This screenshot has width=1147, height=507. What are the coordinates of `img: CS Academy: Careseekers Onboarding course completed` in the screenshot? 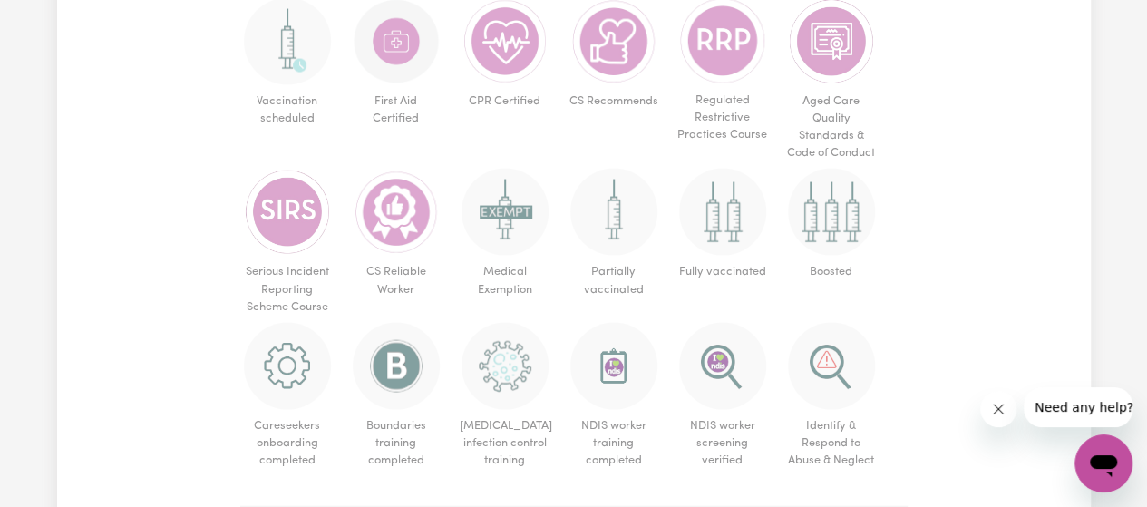 It's located at (287, 366).